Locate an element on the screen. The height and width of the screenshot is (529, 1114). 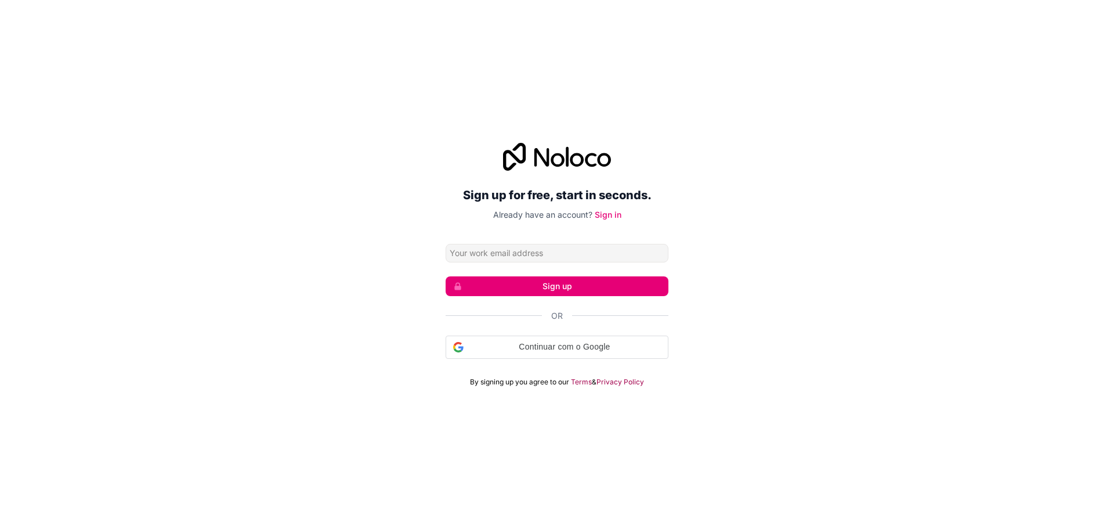
input: Email address is located at coordinates (557, 253).